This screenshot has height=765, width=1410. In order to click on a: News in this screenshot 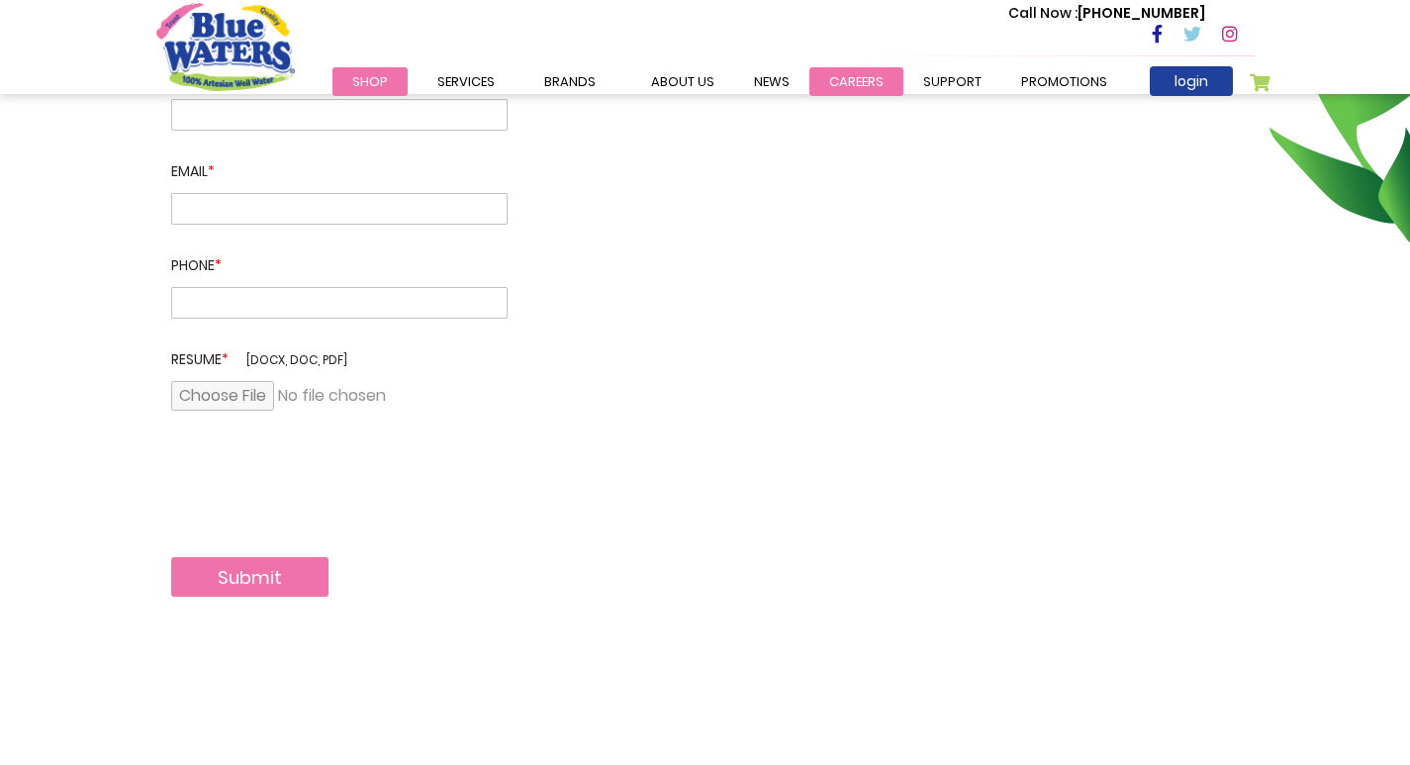, I will do `click(772, 81)`.